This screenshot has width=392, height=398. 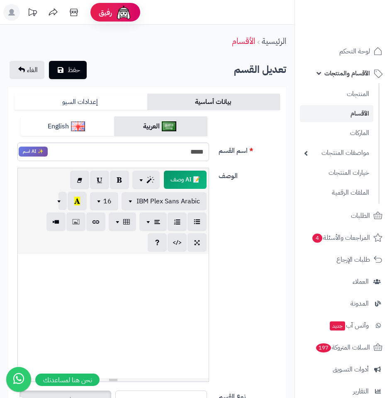 I want to click on a: المراجعات والأسئلة4, so click(x=343, y=238).